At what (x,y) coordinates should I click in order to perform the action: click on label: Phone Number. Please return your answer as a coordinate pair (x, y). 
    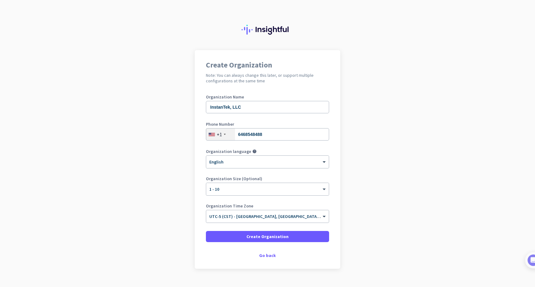
    Looking at the image, I should click on (268, 124).